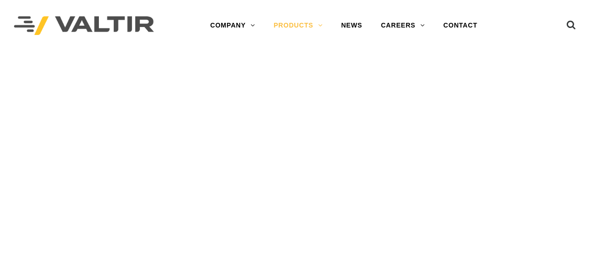  Describe the element at coordinates (403, 26) in the screenshot. I see `a: CAREERS` at that location.